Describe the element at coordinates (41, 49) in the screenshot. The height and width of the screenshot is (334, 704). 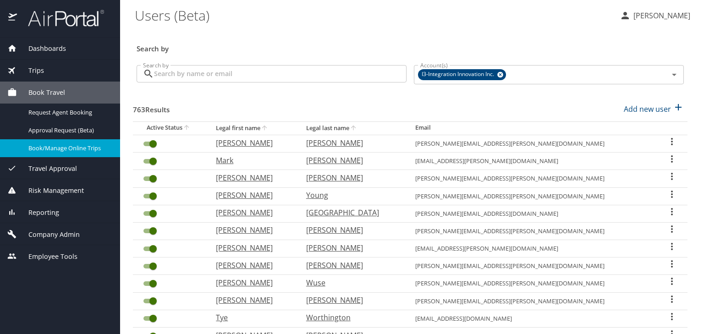
I see `span: Dashboards` at that location.